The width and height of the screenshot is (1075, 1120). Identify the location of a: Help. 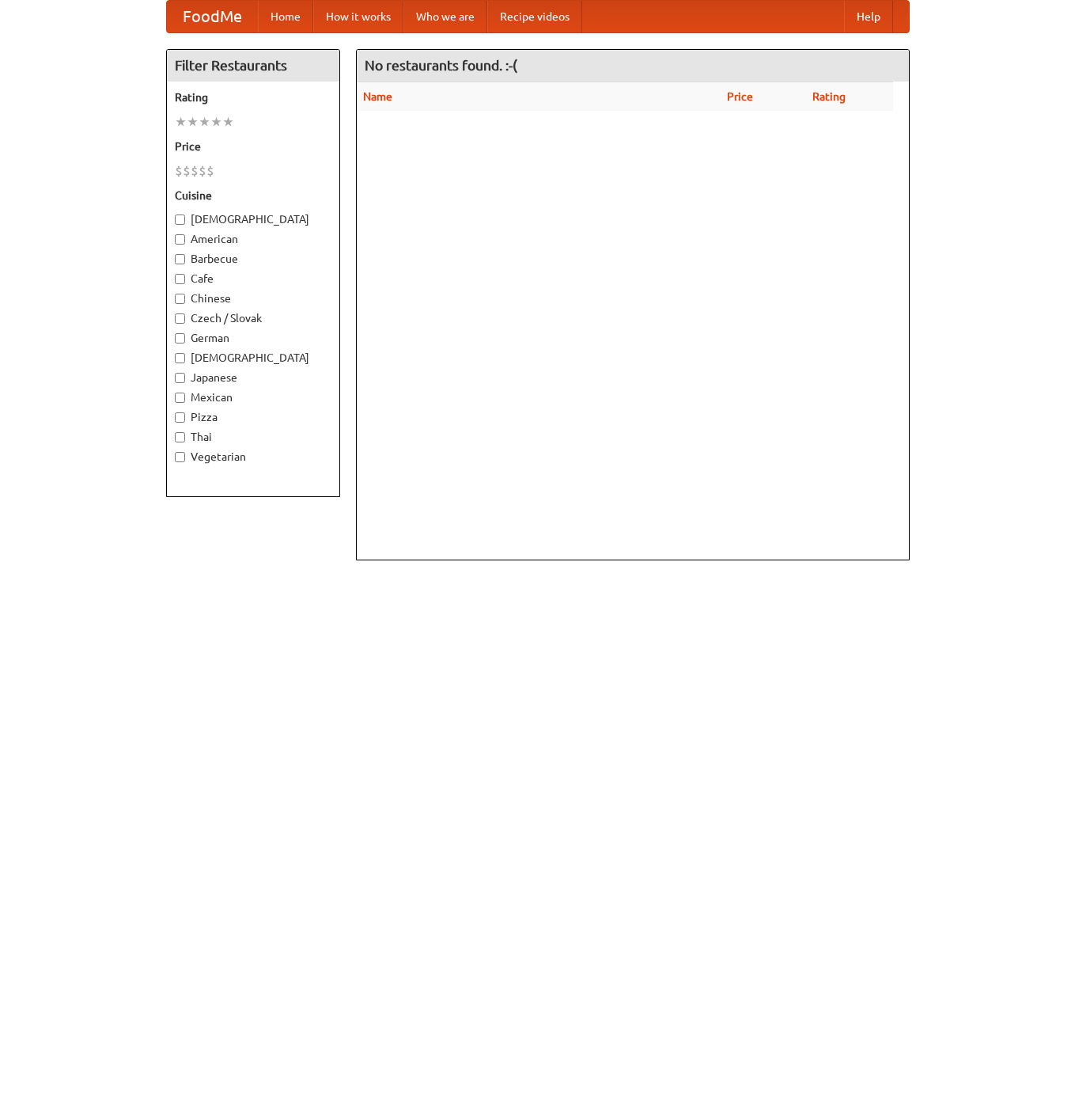
(869, 17).